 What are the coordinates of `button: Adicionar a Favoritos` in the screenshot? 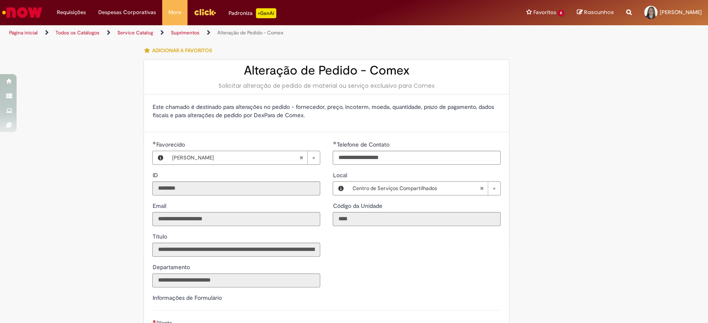 It's located at (180, 51).